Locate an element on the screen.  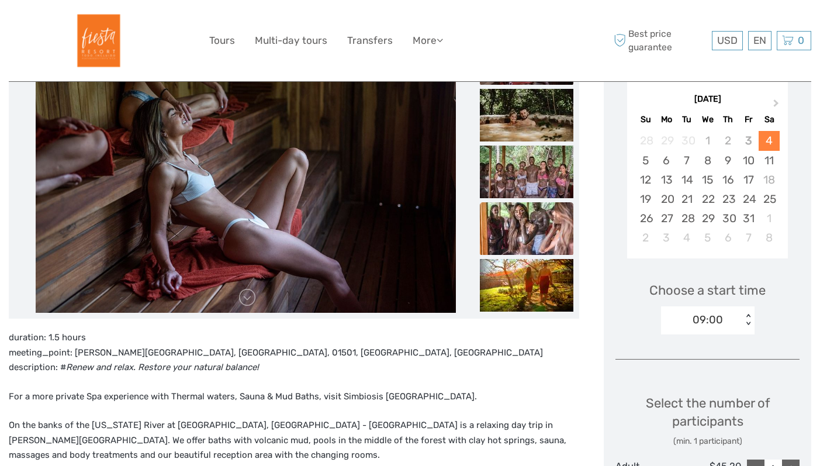
span: Best price guarantee is located at coordinates (660, 40).